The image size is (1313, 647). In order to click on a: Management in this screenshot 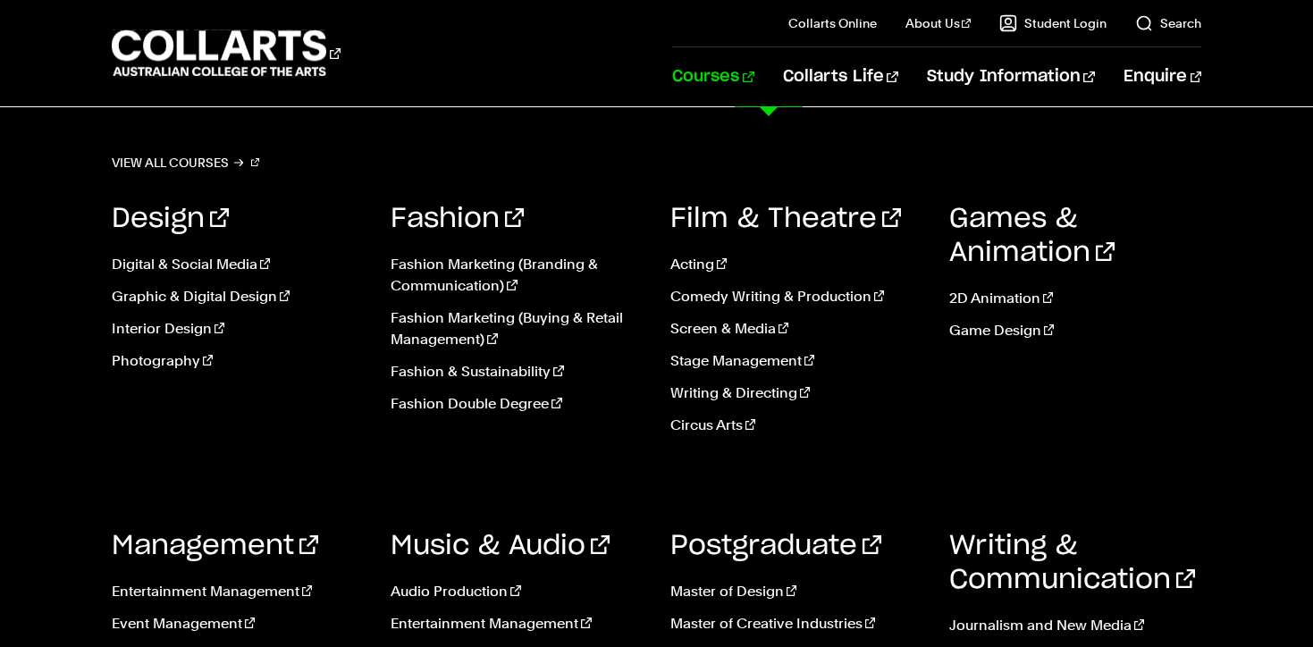, I will do `click(215, 546)`.